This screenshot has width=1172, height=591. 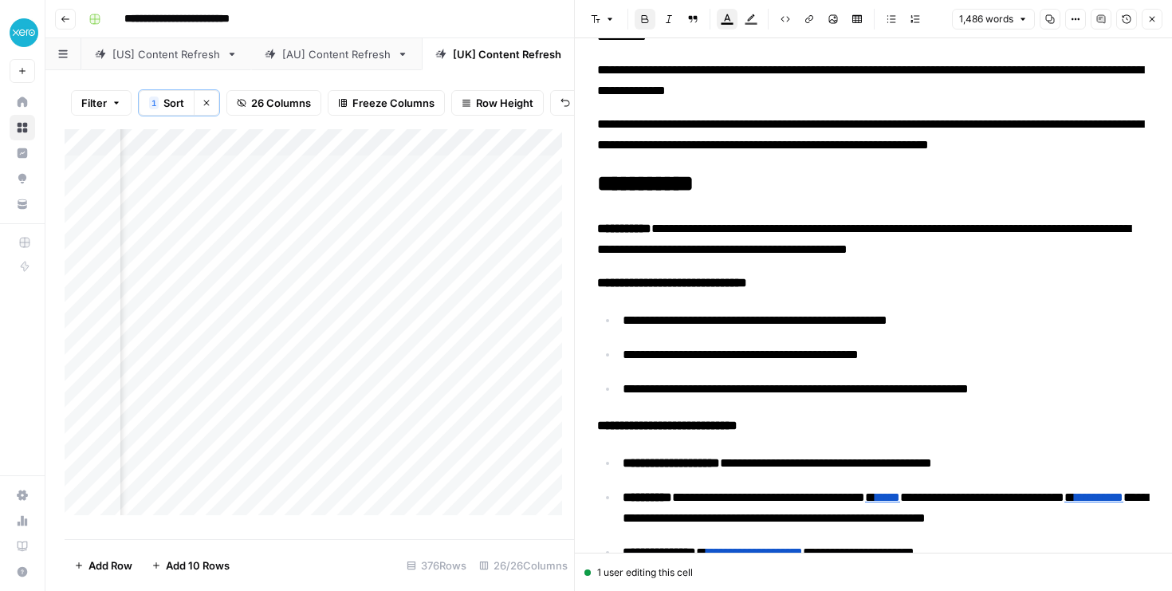 What do you see at coordinates (101, 103) in the screenshot?
I see `button: Filter` at bounding box center [101, 103].